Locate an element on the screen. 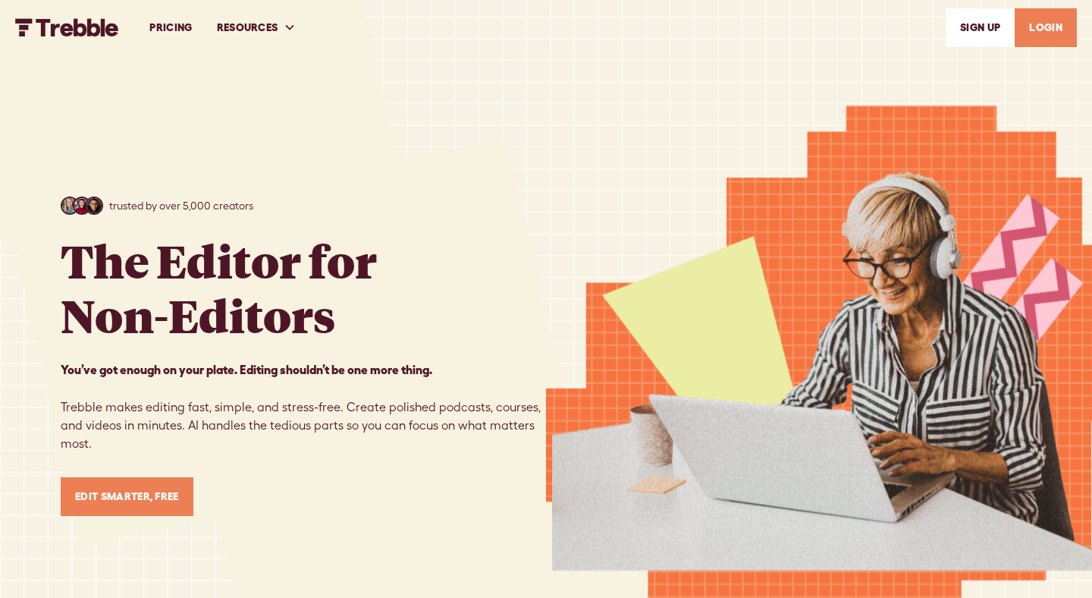 The image size is (1092, 598). p: Trebble makes editing fast, simple, and stress-free. Create polished podcasts, courses, and video... is located at coordinates (303, 407).